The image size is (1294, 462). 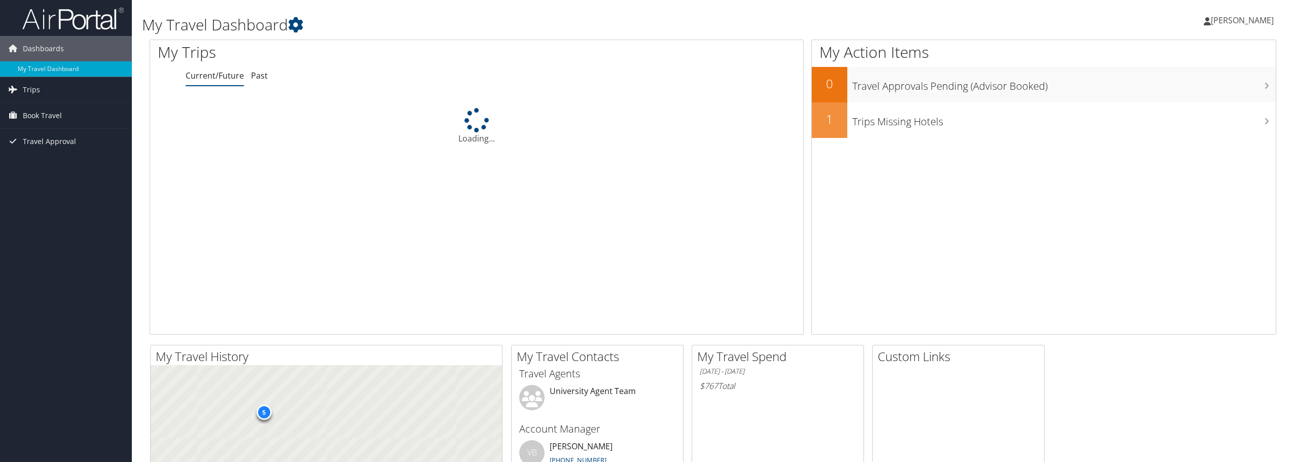 I want to click on h2: 0, so click(x=829, y=84).